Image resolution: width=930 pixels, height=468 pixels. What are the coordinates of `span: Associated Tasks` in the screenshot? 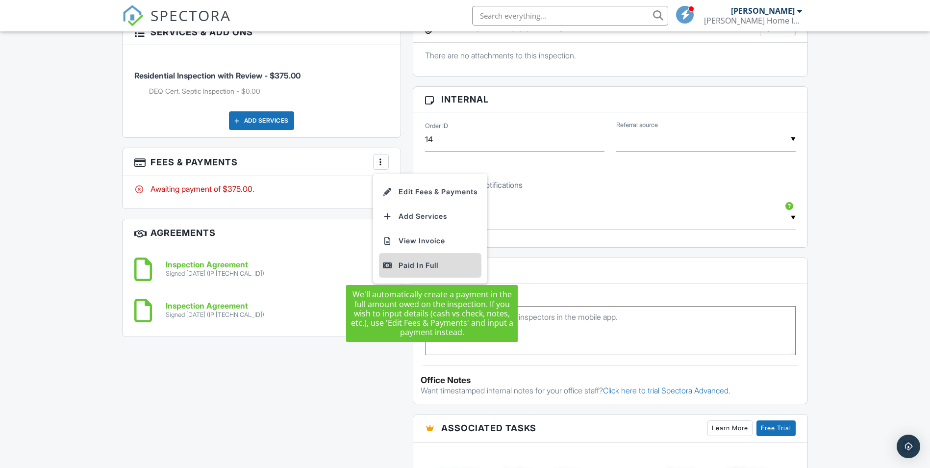 It's located at (489, 428).